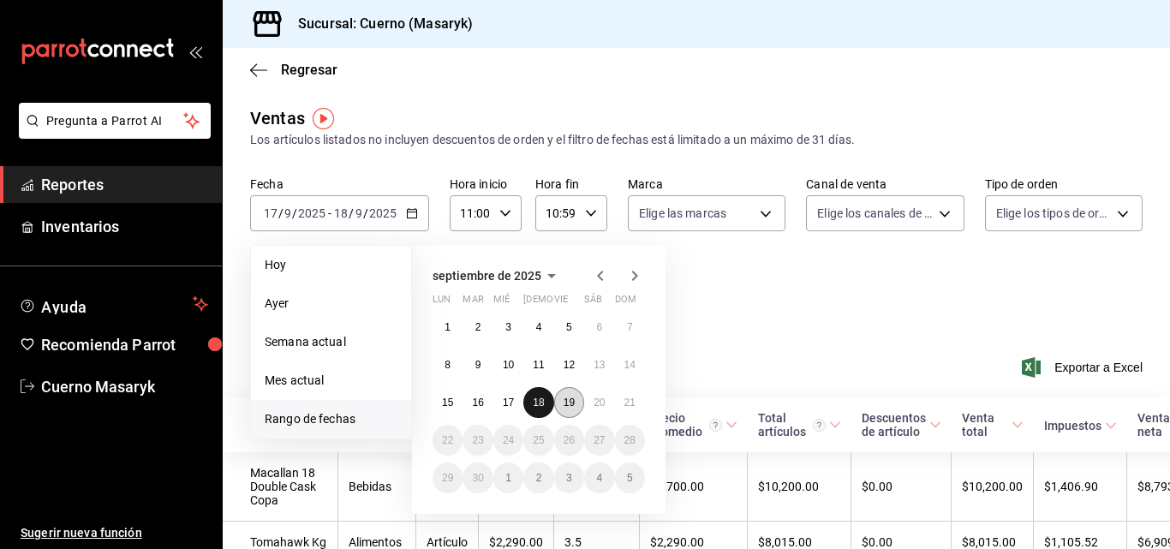 This screenshot has width=1170, height=549. Describe the element at coordinates (447, 365) in the screenshot. I see `abbr: 8 de septiembre de 2025` at that location.